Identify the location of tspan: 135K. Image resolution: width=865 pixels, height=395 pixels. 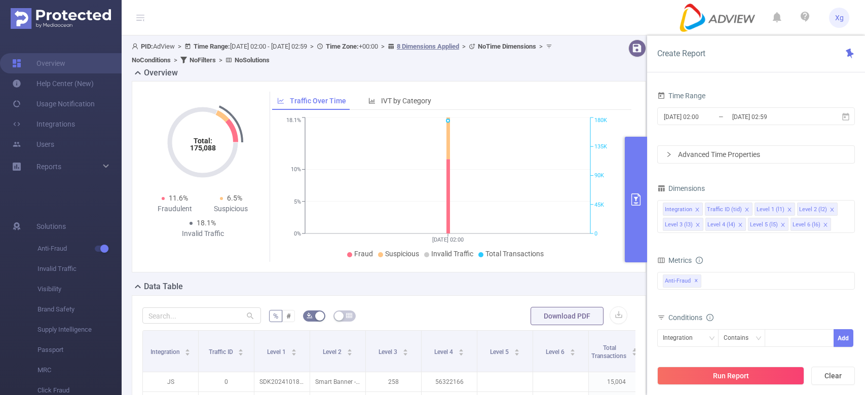
(600, 146).